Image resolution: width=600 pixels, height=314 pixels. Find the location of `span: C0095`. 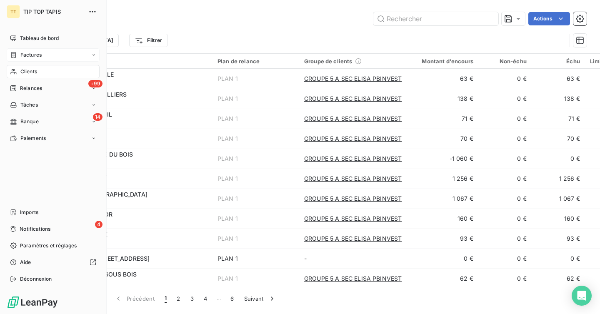

span: C0095 is located at coordinates (133, 203).